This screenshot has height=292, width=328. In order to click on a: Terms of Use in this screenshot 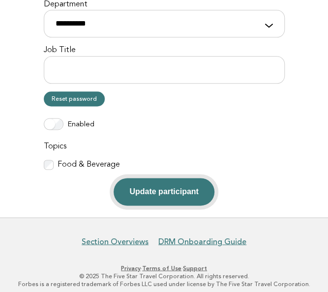, I will do `click(162, 268)`.